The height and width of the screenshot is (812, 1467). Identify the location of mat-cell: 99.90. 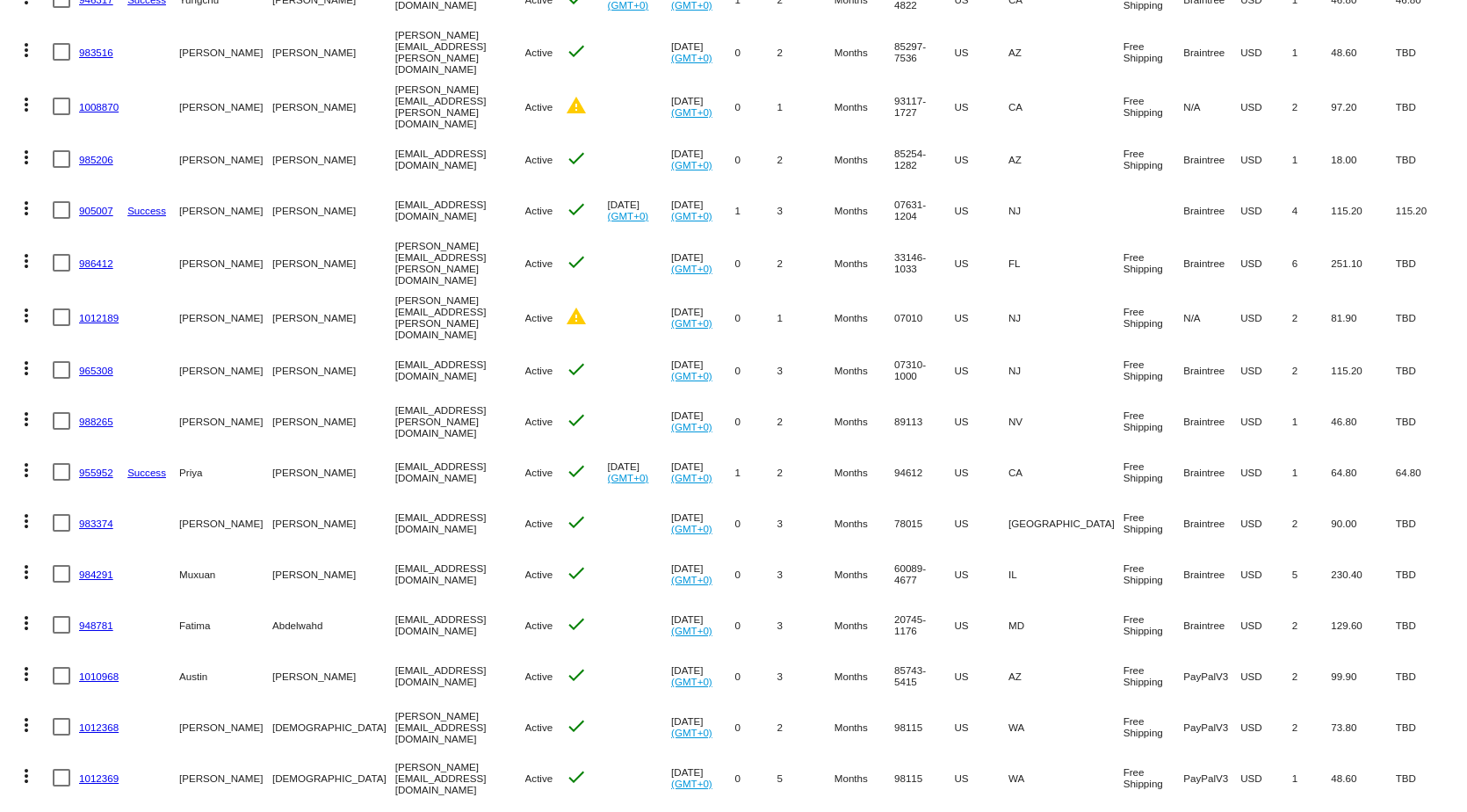
(1363, 675).